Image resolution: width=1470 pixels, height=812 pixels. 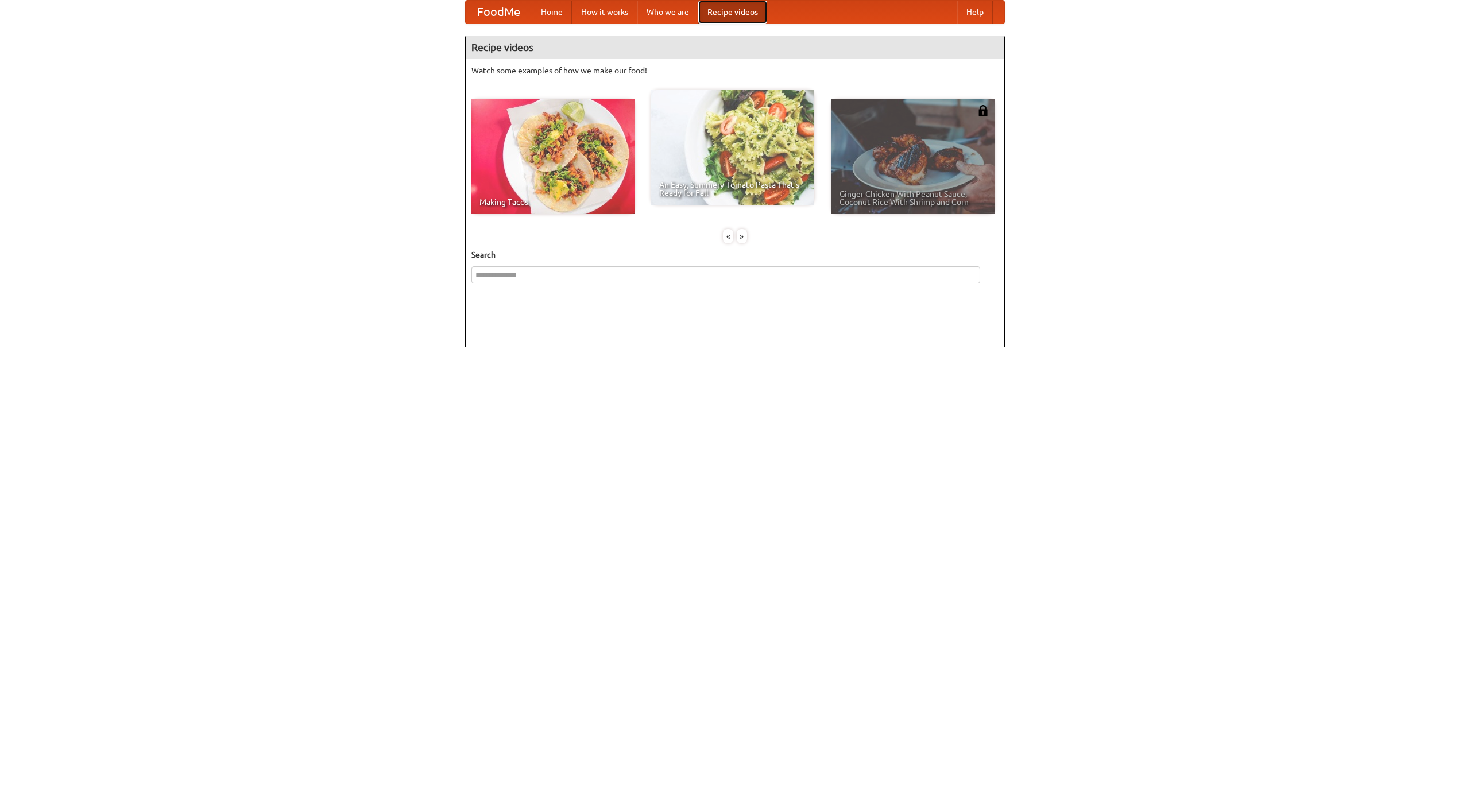 I want to click on a: Help, so click(x=975, y=12).